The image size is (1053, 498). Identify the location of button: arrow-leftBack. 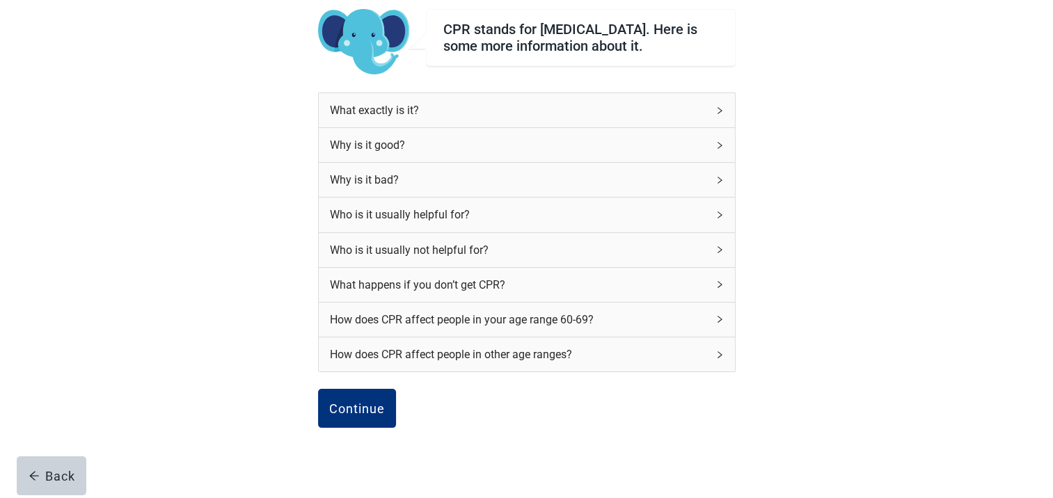
(51, 476).